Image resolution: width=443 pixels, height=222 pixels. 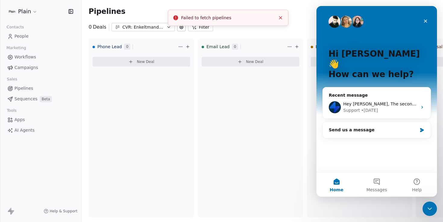 What do you see at coordinates (24, 11) in the screenshot?
I see `span: Plain` at bounding box center [24, 11].